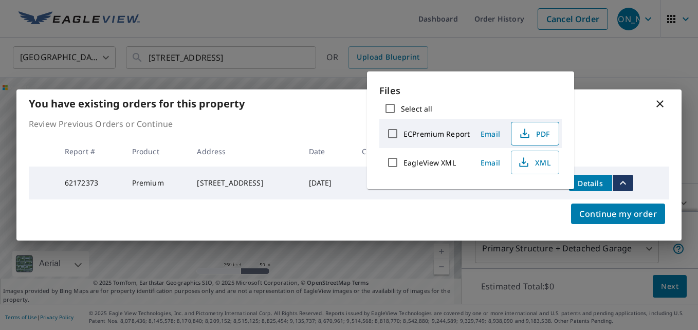  Describe the element at coordinates (349, 124) in the screenshot. I see `p: Review Previous Orders or Continue` at that location.